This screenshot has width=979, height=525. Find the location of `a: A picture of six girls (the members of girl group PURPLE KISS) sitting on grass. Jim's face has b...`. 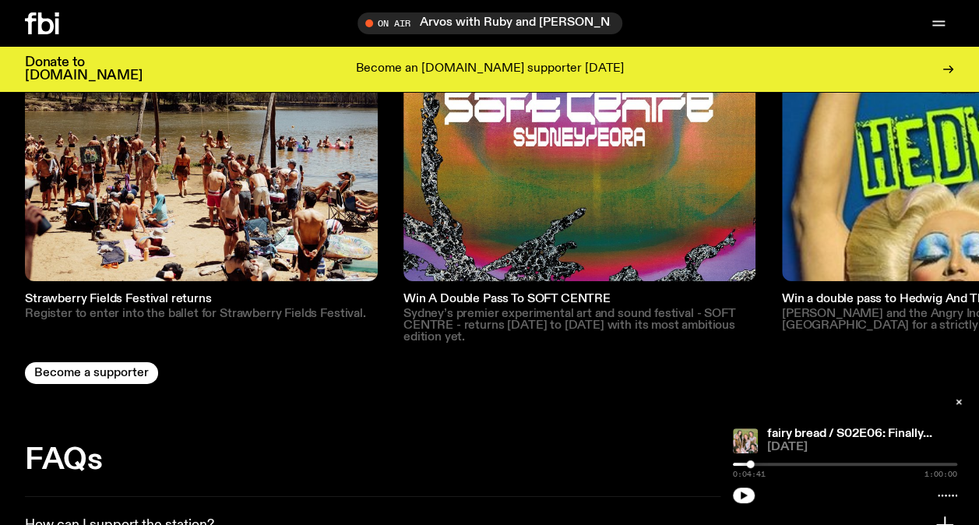

a: A picture of six girls (the members of girl group PURPLE KISS) sitting on grass. Jim's face has b... is located at coordinates (745, 441).